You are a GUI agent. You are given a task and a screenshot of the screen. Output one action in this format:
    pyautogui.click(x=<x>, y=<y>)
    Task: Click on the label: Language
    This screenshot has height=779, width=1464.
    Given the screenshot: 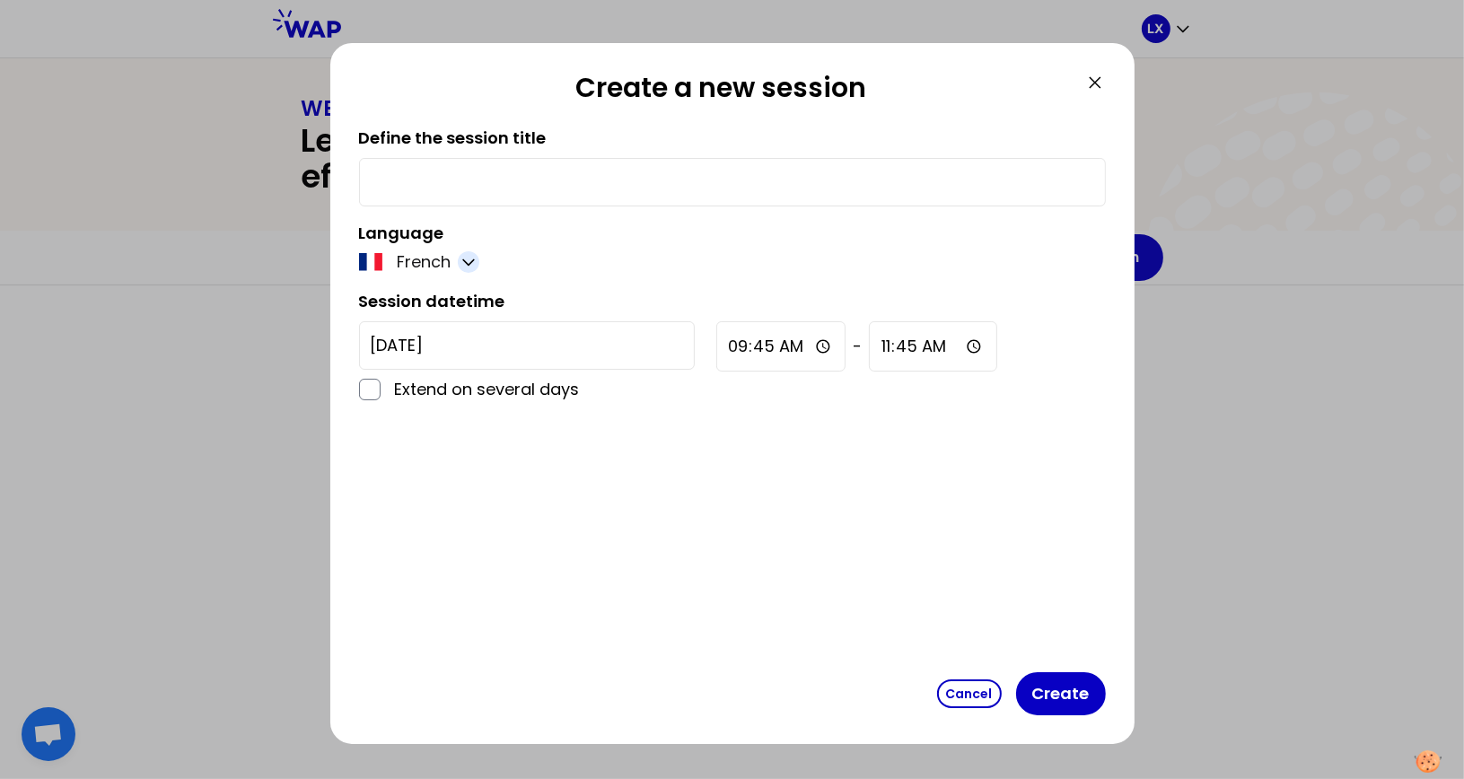 What is the action you would take?
    pyautogui.click(x=401, y=233)
    